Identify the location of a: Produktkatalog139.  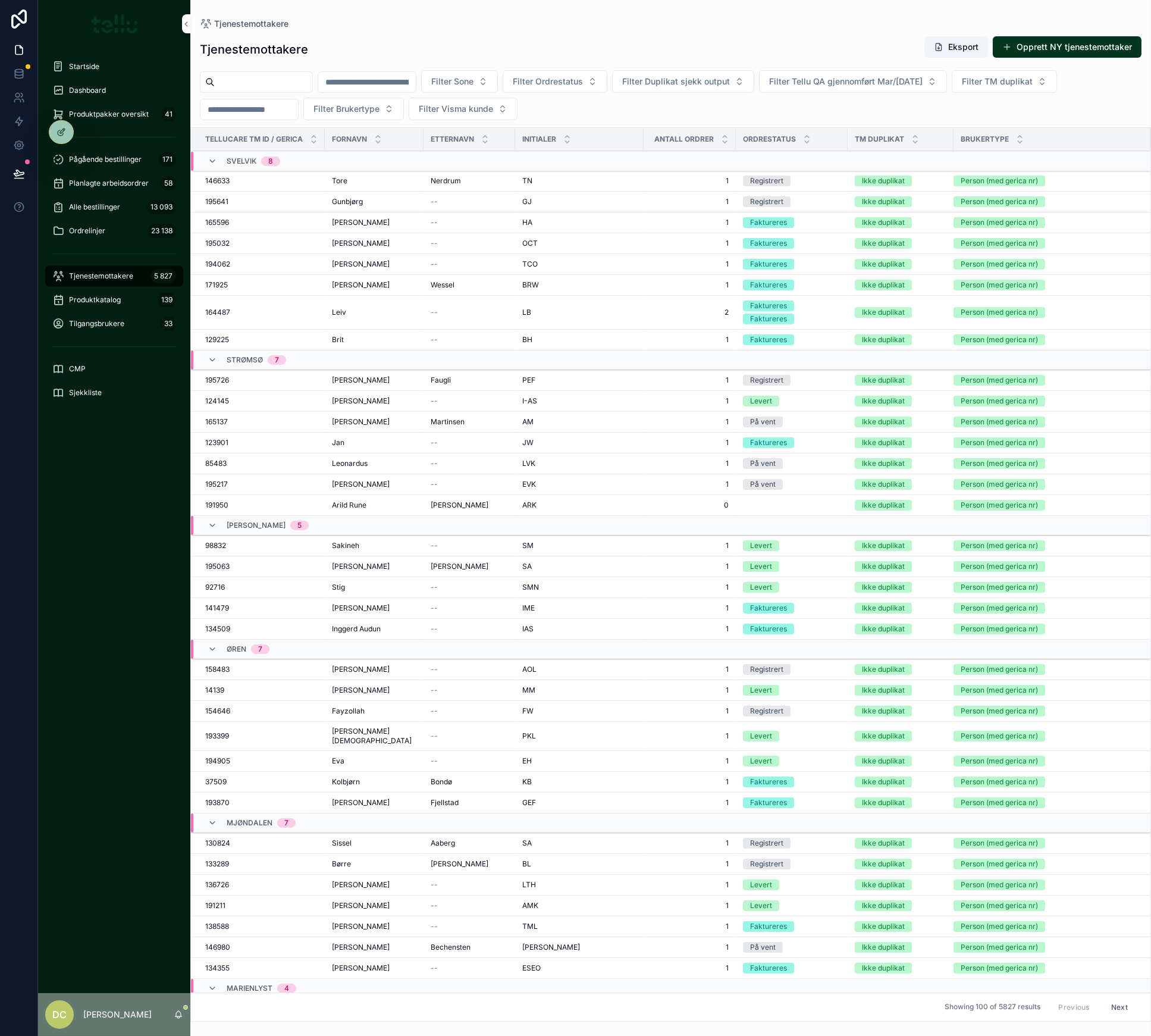
(114, 300).